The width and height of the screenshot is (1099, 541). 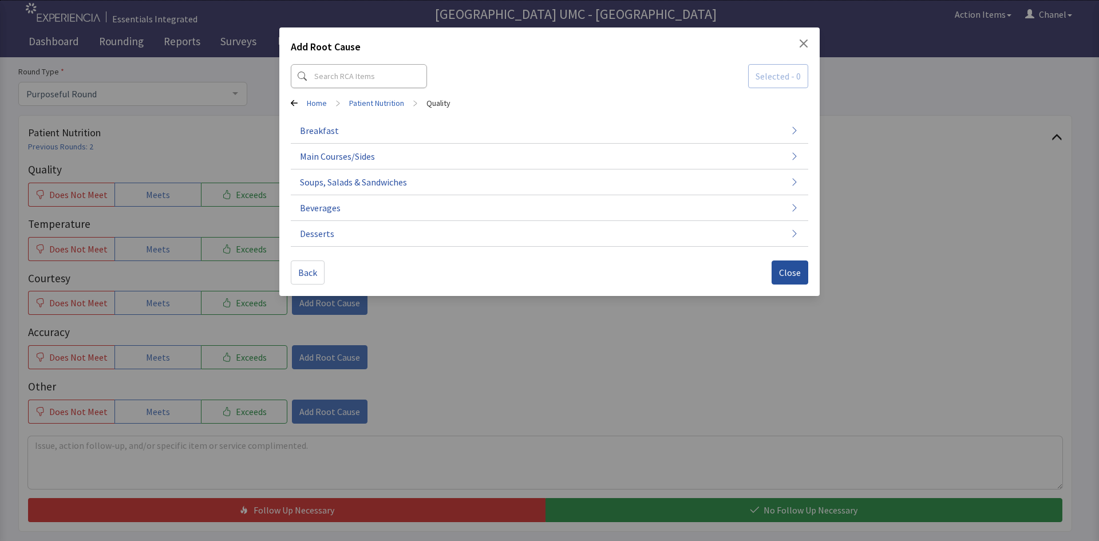 What do you see at coordinates (320, 208) in the screenshot?
I see `span: Beverages` at bounding box center [320, 208].